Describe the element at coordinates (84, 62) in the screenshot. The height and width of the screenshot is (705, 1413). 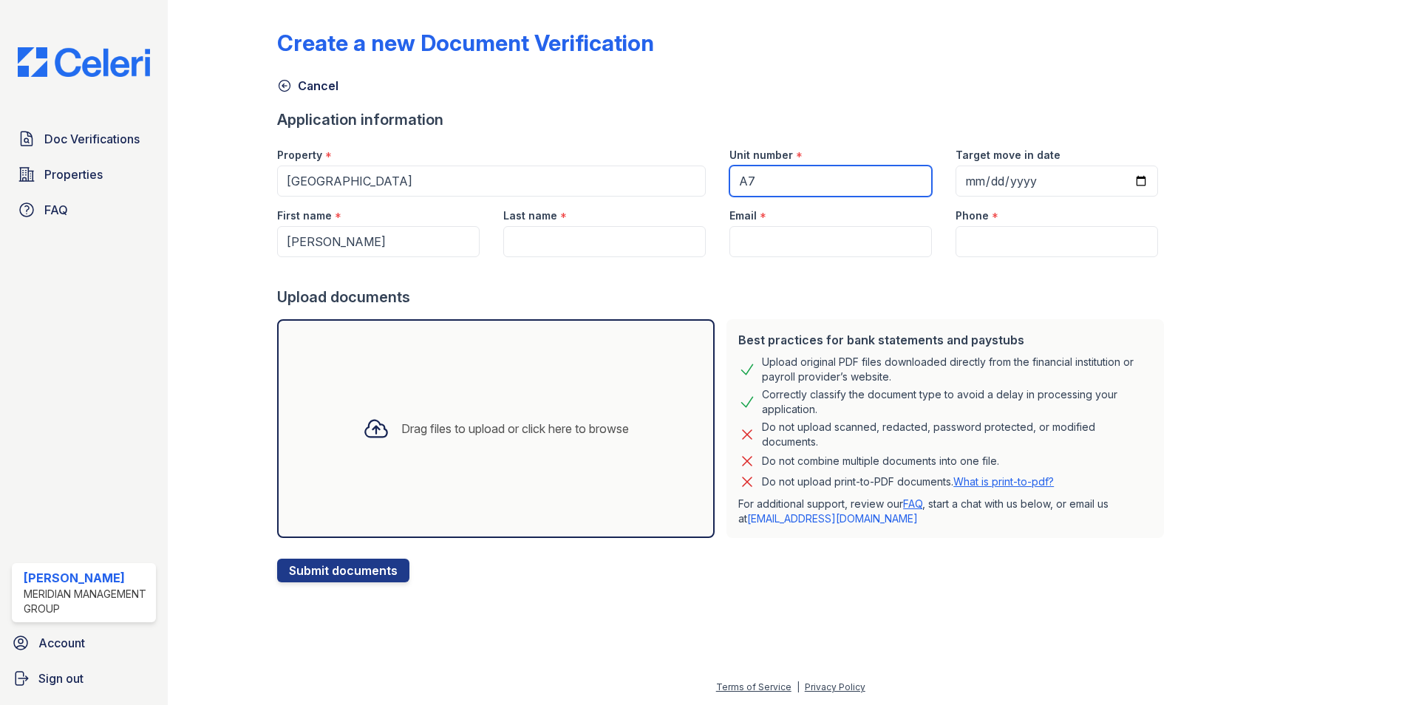
I see `img: CE_Logo_Blue-a8612792a0a2168367f1c8372b55b34899dd931a85d93a1a3d3e32e68fde9ad4.png` at that location.